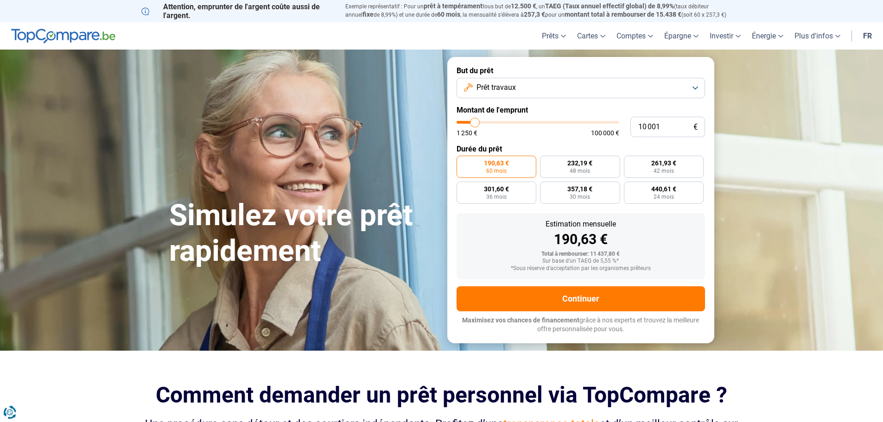  What do you see at coordinates (581, 299) in the screenshot?
I see `button: Continuer` at bounding box center [581, 299].